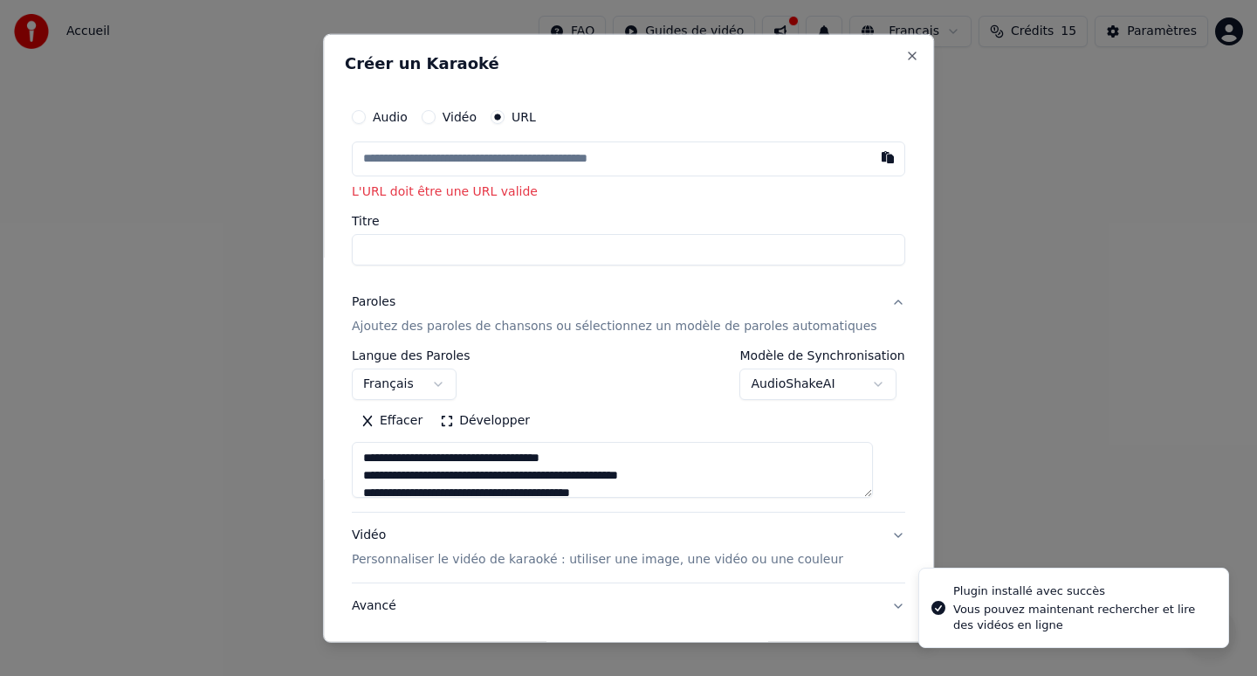  What do you see at coordinates (374, 302) in the screenshot?
I see `div: Paroles` at bounding box center [374, 302].